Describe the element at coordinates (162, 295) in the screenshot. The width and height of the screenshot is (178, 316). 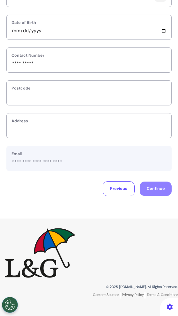
I see `a: Terms & Conditions` at that location.